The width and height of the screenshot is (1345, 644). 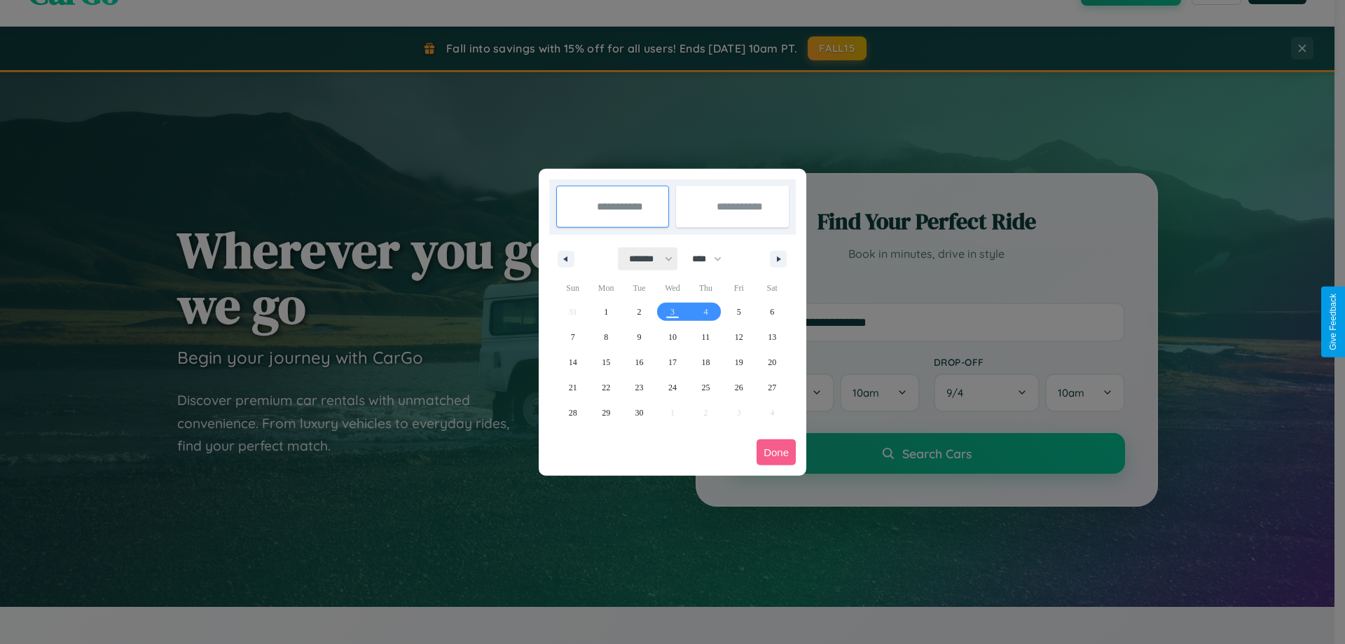 What do you see at coordinates (639, 312) in the screenshot?
I see `button: 2` at bounding box center [639, 312].